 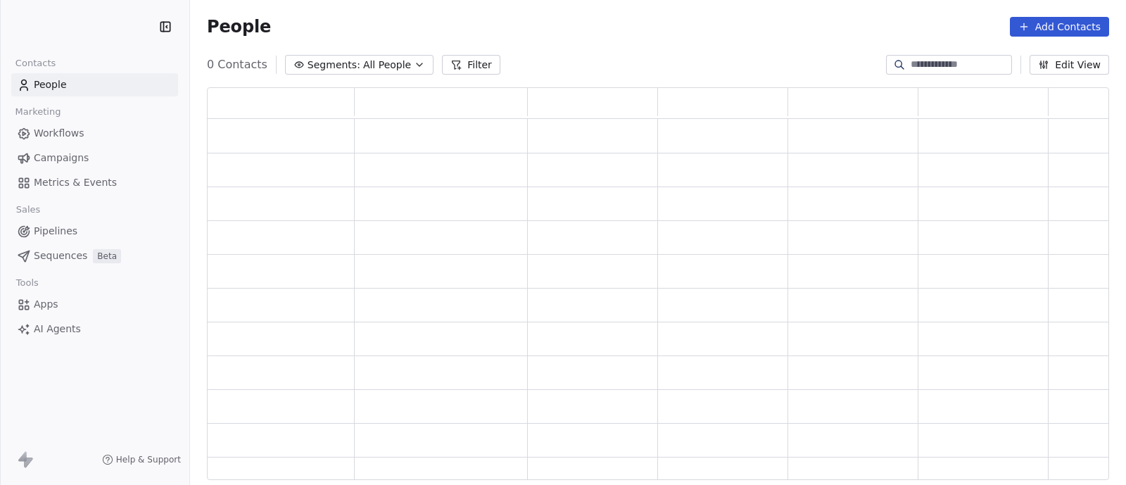 I want to click on a: Apps, so click(x=94, y=304).